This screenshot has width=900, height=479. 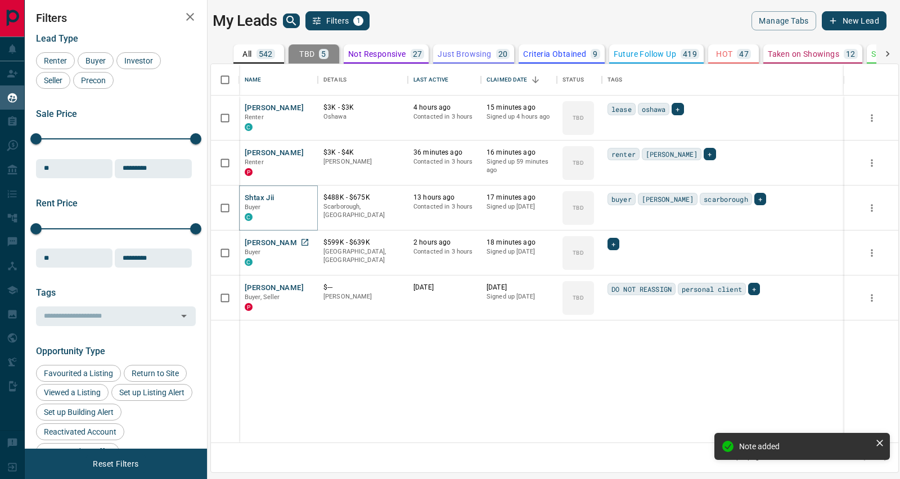 What do you see at coordinates (53, 80) in the screenshot?
I see `span: Seller` at bounding box center [53, 80].